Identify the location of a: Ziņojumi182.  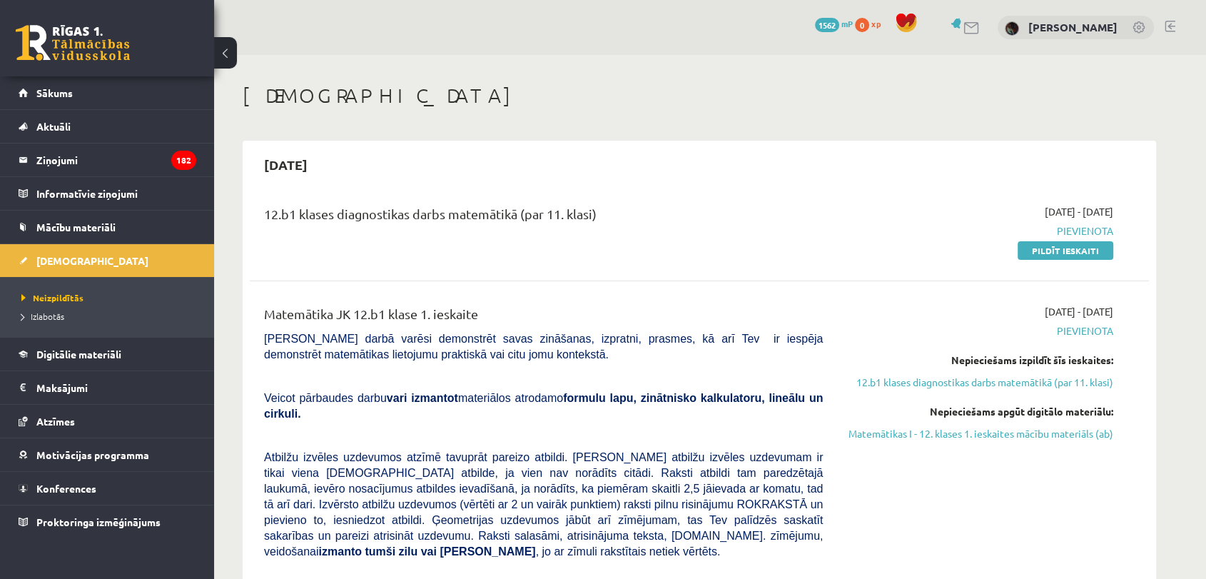
(107, 160).